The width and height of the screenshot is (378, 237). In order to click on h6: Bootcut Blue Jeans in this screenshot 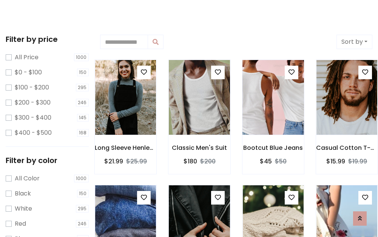, I will do `click(273, 148)`.